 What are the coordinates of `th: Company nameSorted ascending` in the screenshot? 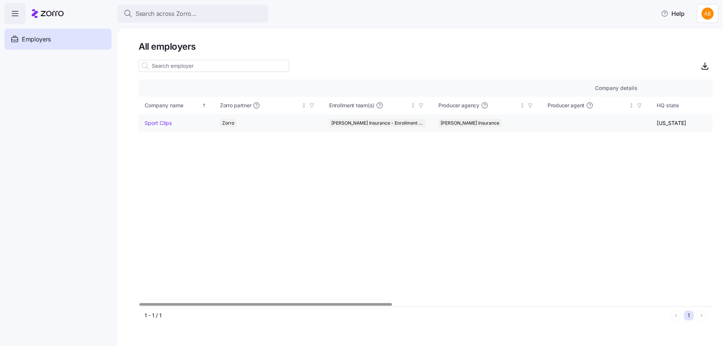 It's located at (176, 106).